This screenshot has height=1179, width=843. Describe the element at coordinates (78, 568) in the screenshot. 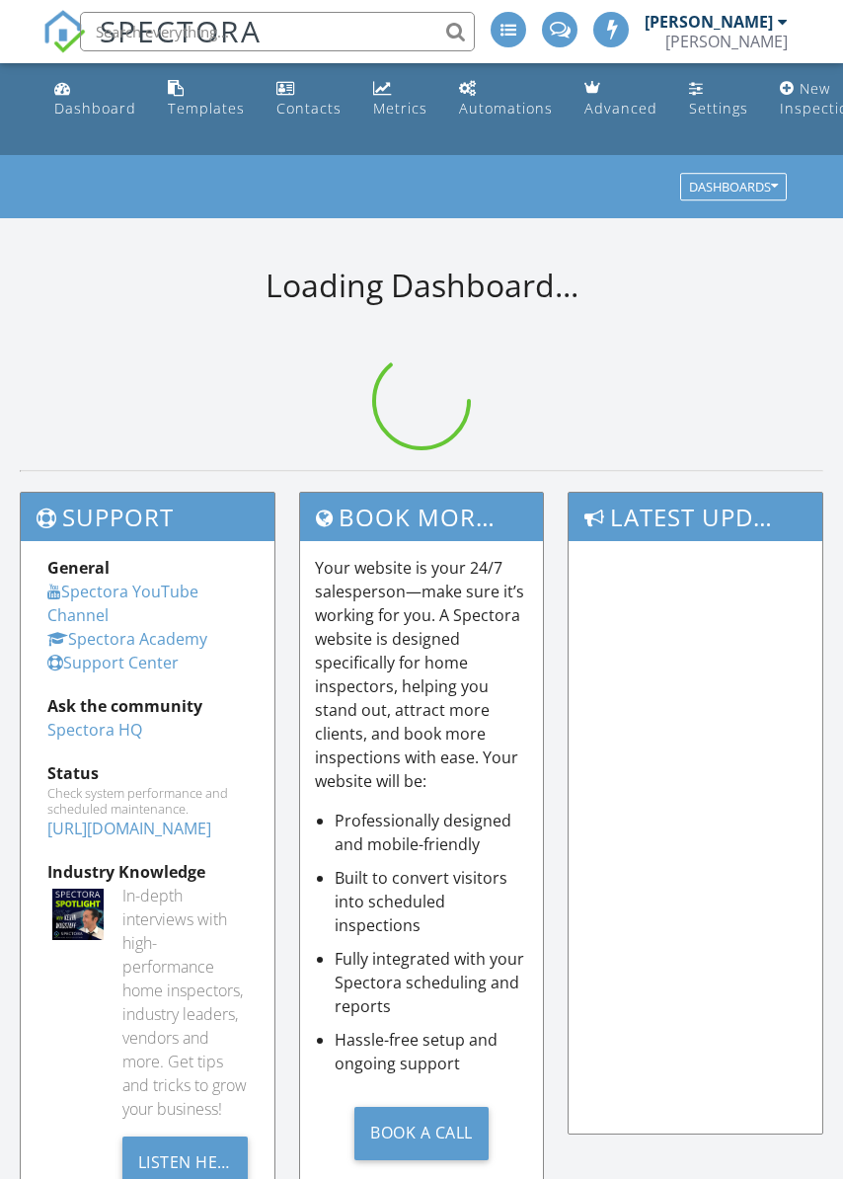

I see `strong: General` at that location.